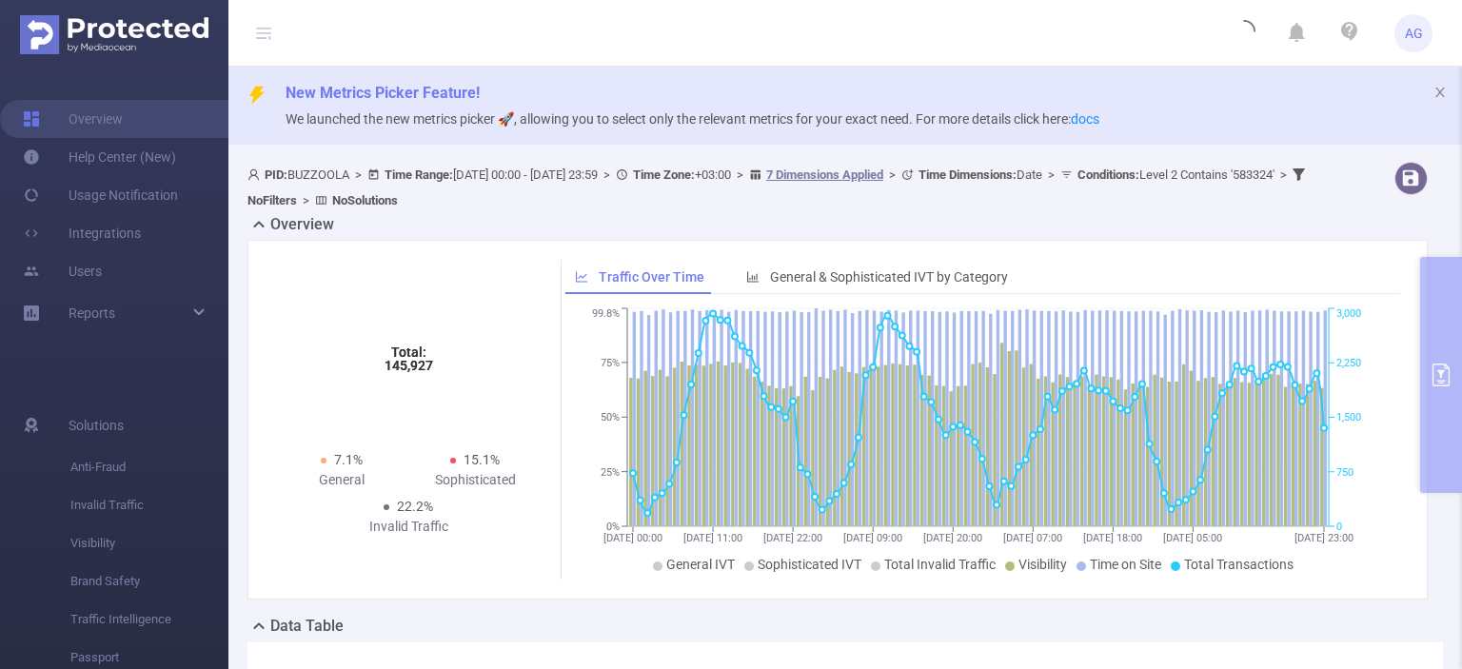 The width and height of the screenshot is (1462, 669). Describe the element at coordinates (482, 460) in the screenshot. I see `span: 15.1%` at that location.